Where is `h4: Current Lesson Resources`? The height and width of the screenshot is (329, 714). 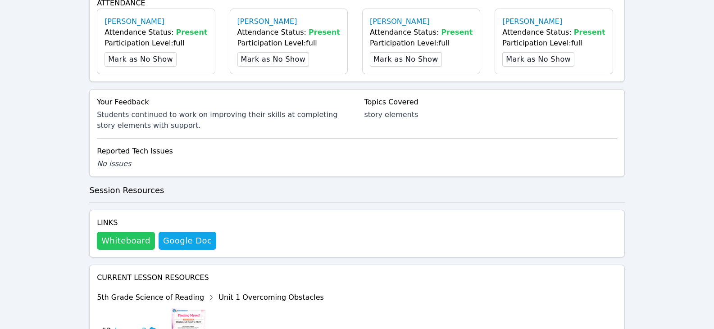 h4: Current Lesson Resources is located at coordinates (357, 278).